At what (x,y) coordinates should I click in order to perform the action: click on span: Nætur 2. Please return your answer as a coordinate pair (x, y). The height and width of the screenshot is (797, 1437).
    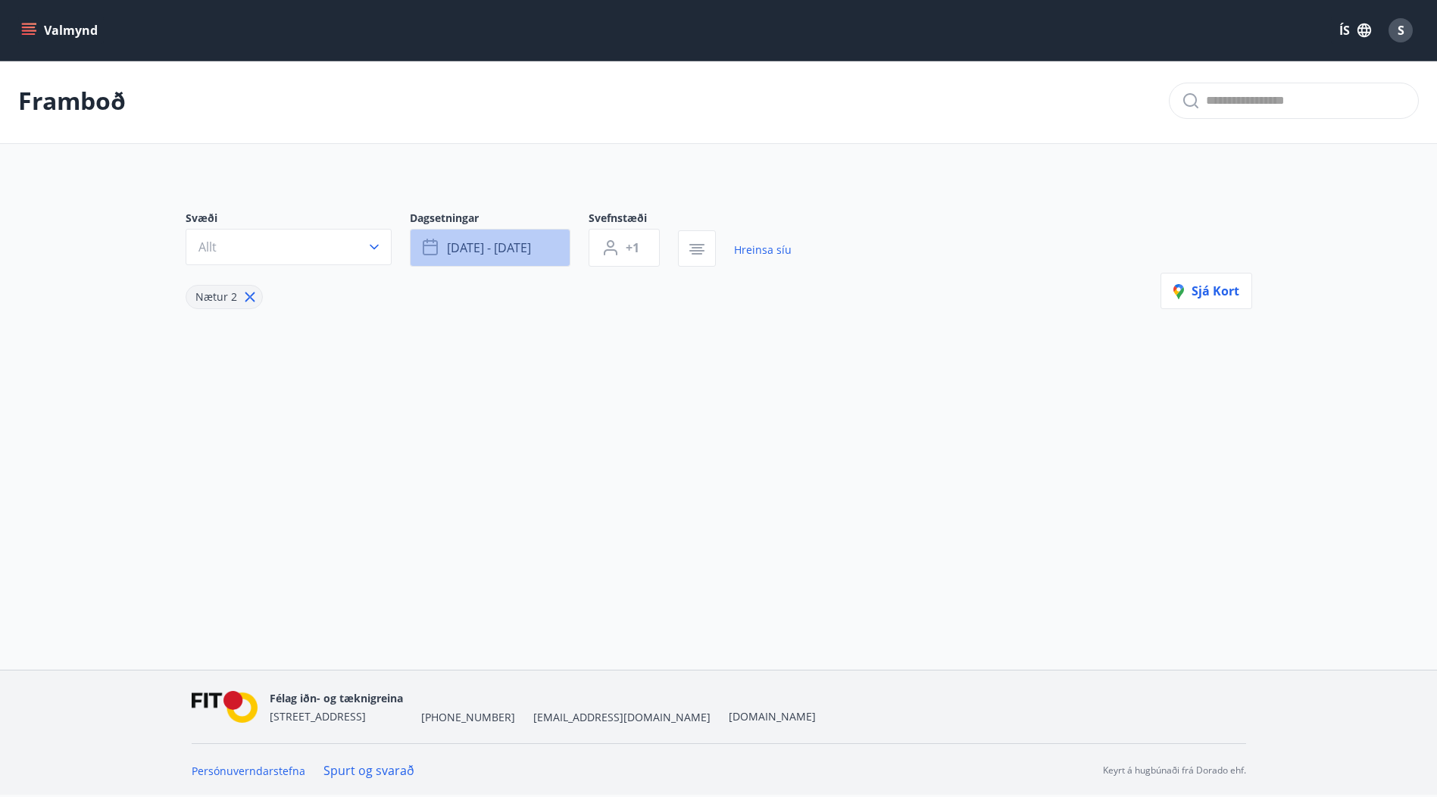
    Looking at the image, I should click on (216, 296).